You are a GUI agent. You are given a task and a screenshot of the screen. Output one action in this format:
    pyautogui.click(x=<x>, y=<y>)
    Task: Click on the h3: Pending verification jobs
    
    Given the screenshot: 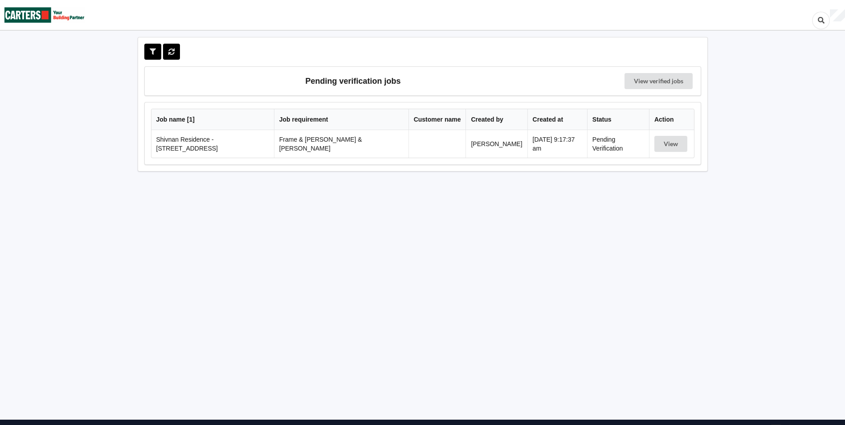 What is the action you would take?
    pyautogui.click(x=353, y=81)
    